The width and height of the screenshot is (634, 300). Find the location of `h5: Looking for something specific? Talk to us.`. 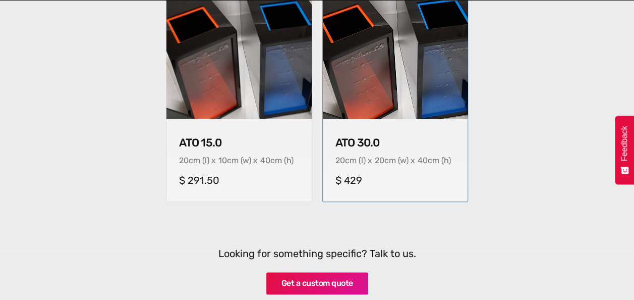

h5: Looking for something specific? Talk to us. is located at coordinates (317, 253).